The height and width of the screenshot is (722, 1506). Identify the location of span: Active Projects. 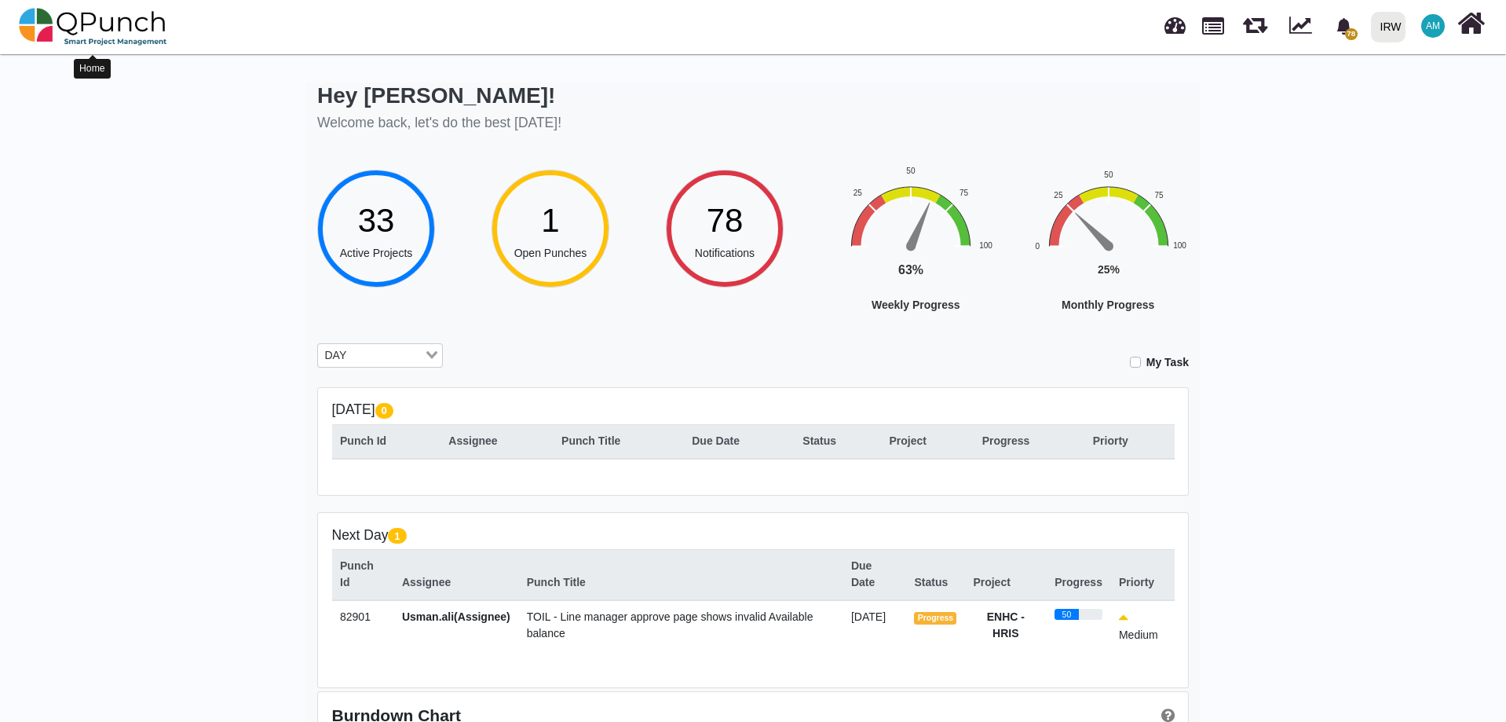
(376, 253).